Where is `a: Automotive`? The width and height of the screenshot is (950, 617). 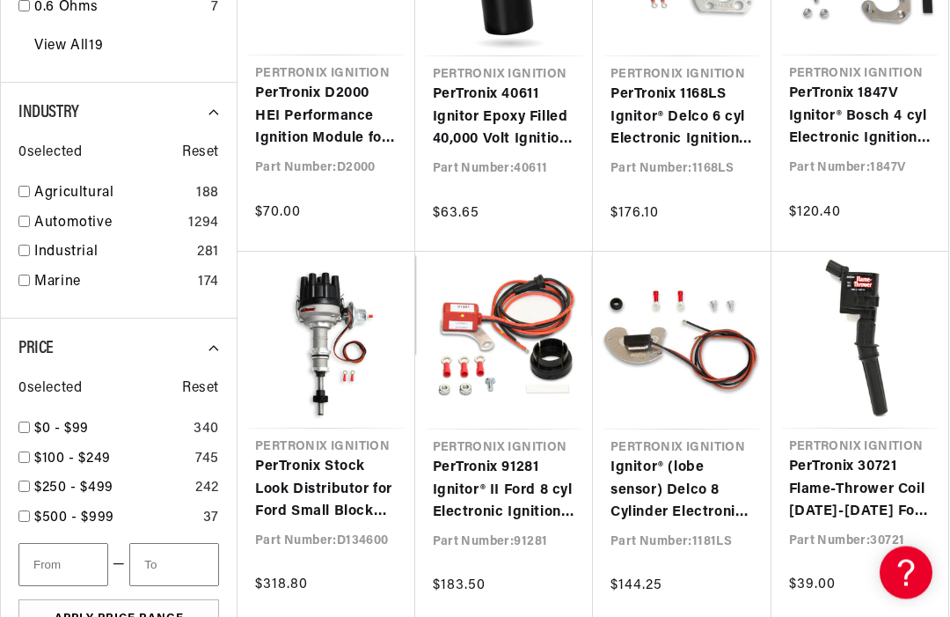
a: Automotive is located at coordinates (107, 224).